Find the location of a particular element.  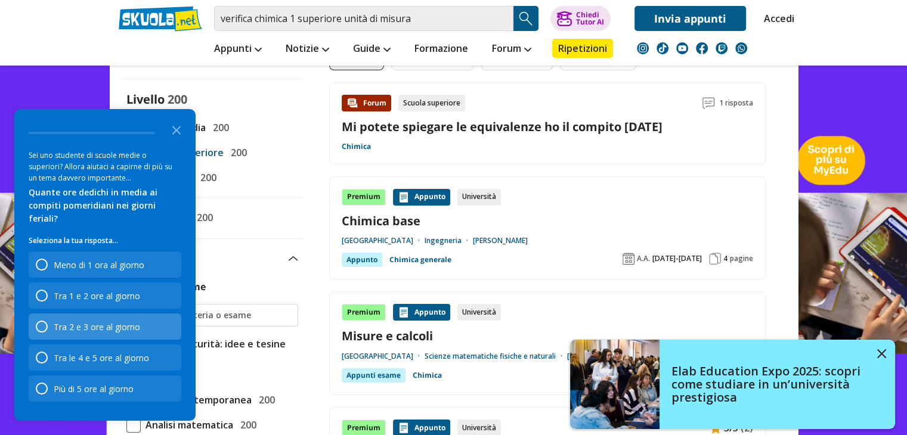

div: Survey is located at coordinates (105, 265).